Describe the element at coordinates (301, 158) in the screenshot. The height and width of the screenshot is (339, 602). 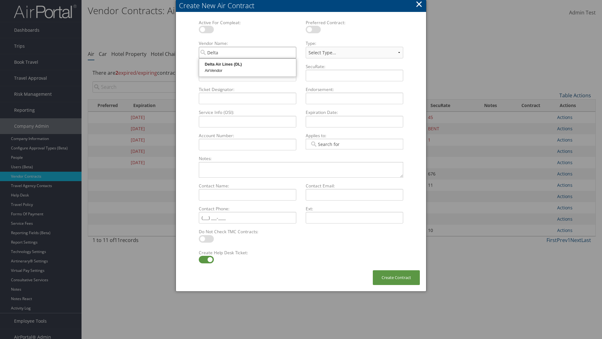
I see `label: Notes:` at that location.